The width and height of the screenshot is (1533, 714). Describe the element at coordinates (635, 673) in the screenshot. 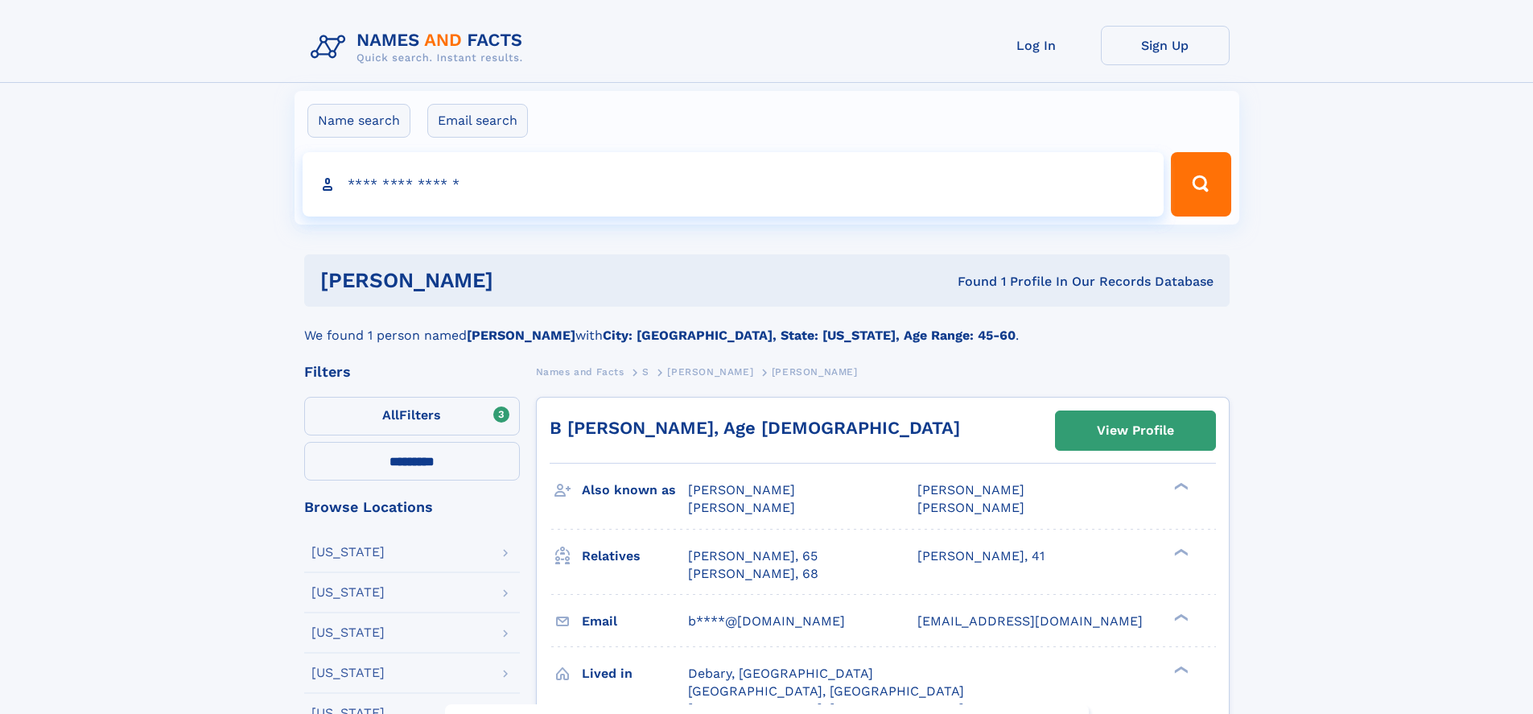

I see `h3: Lived in` at that location.